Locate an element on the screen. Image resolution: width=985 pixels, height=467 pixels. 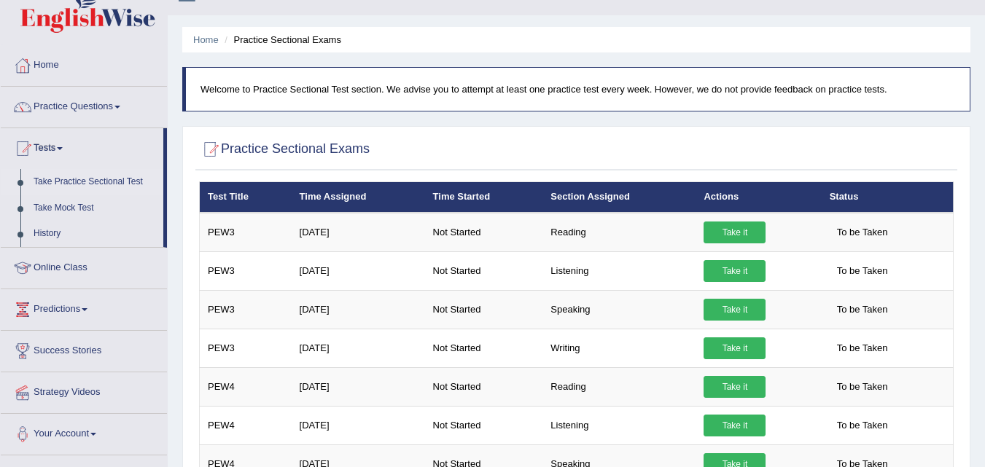
a: Online Class is located at coordinates (84, 266).